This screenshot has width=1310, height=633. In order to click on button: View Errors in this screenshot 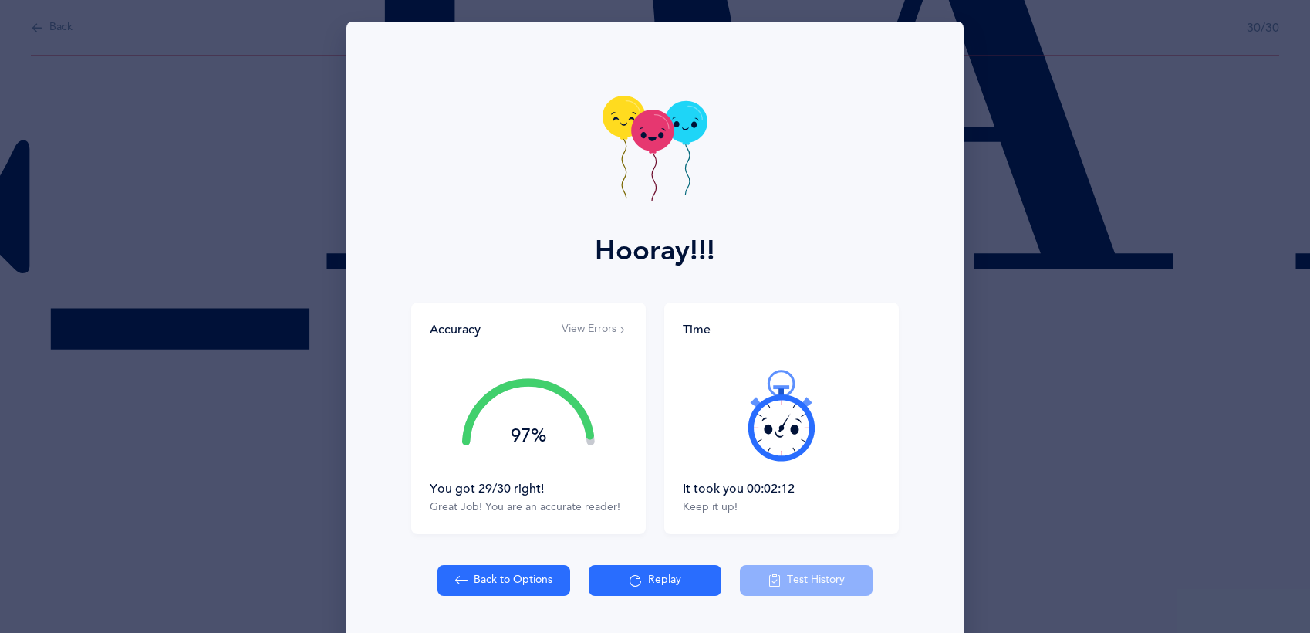, I will do `click(594, 329)`.